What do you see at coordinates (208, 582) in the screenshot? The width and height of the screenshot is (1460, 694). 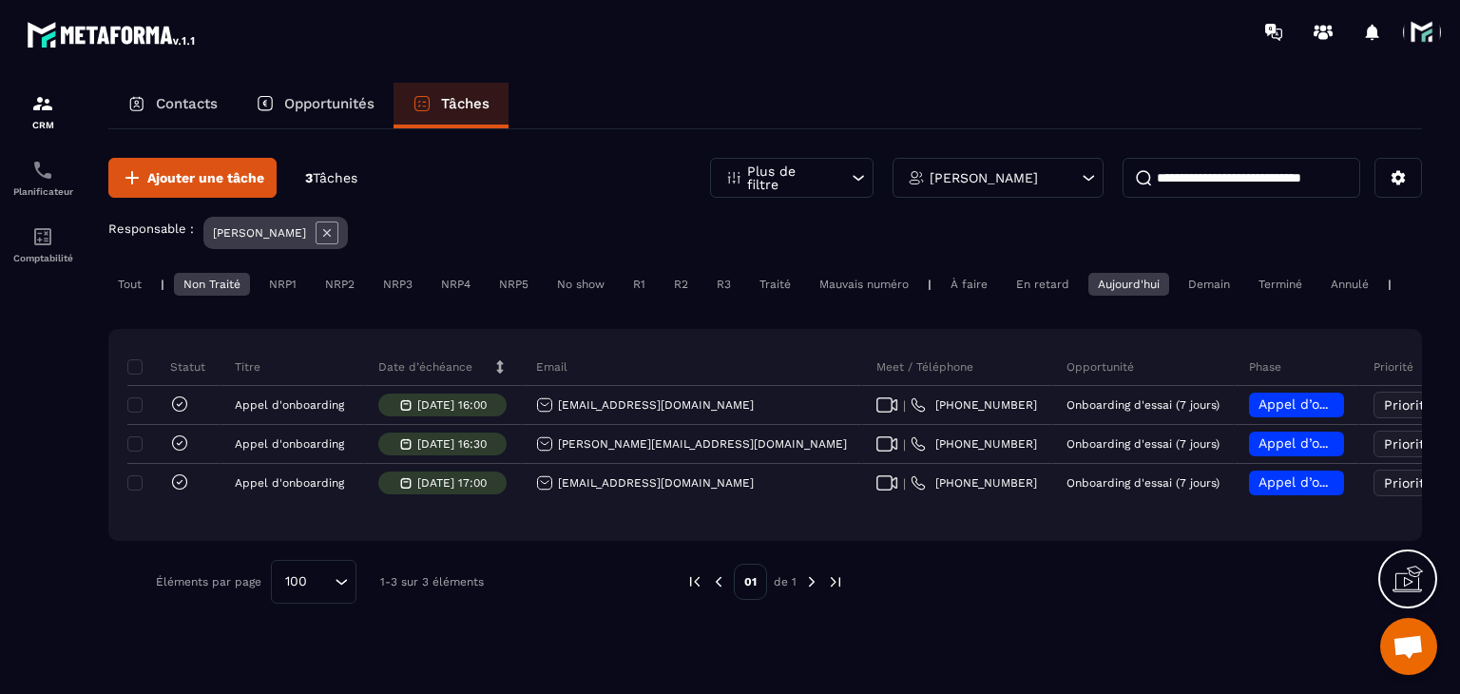 I see `p: Éléments par page` at bounding box center [208, 582].